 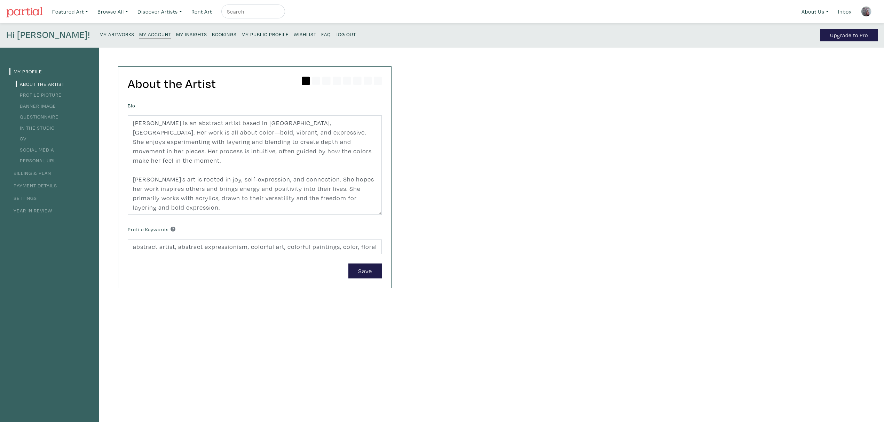 I want to click on small: My Insights, so click(x=191, y=34).